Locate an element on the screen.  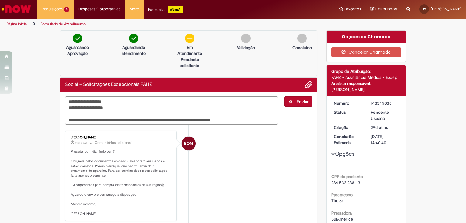
span: Favoritos is located at coordinates (352, 9).